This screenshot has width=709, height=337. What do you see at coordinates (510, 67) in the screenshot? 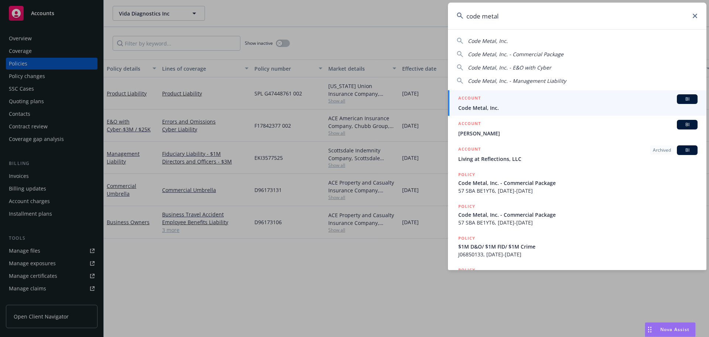
I see `span: Code Metal, Inc. - E&O with Cyber` at bounding box center [510, 67].